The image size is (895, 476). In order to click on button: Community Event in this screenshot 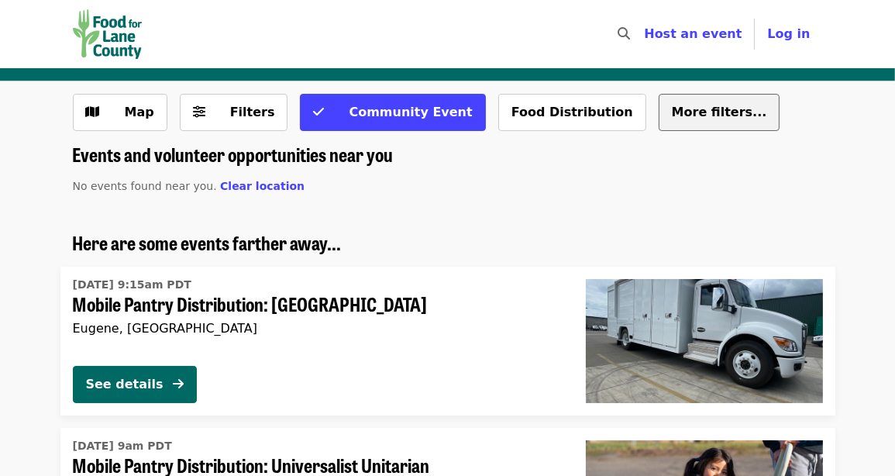, I will do `click(392, 112)`.